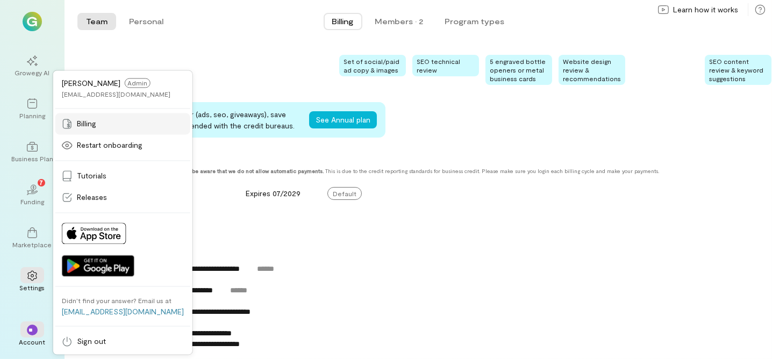 The image size is (772, 359). I want to click on div: This is due to the credit reporting standards for business credit. Please make sure you login eac..., so click(388, 171).